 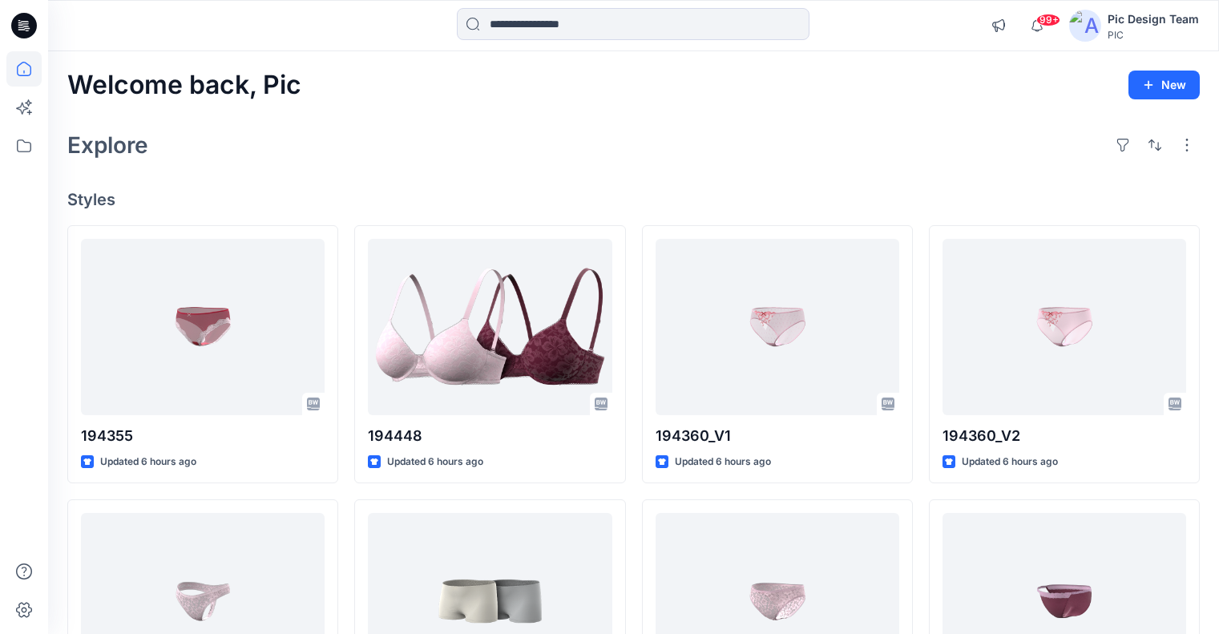 What do you see at coordinates (1049, 20) in the screenshot?
I see `span: 99+` at bounding box center [1049, 20].